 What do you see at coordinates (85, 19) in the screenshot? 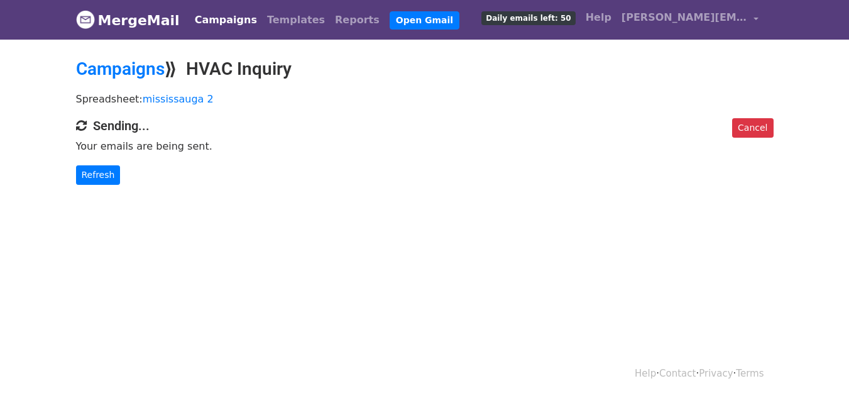
I see `img: MergeMail logo` at bounding box center [85, 19].